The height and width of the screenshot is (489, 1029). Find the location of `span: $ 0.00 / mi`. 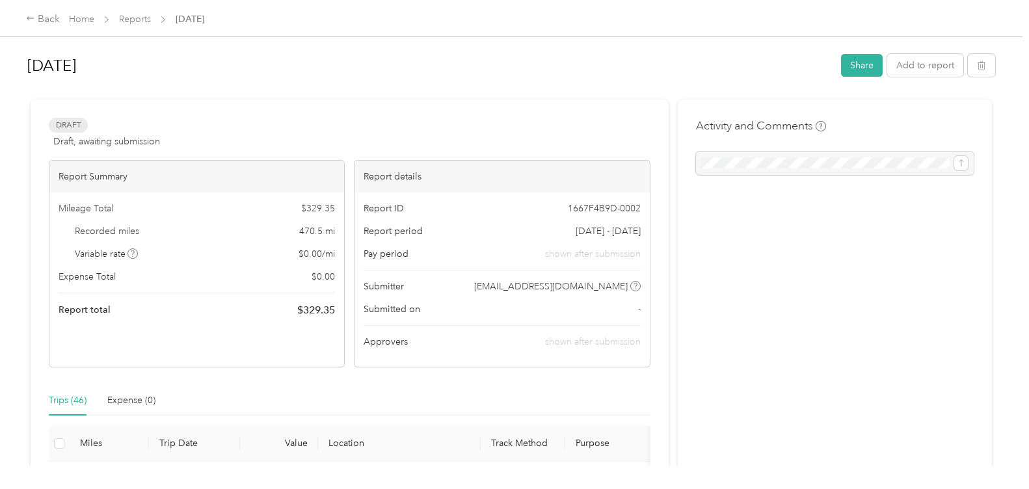

span: $ 0.00 / mi is located at coordinates (317, 254).